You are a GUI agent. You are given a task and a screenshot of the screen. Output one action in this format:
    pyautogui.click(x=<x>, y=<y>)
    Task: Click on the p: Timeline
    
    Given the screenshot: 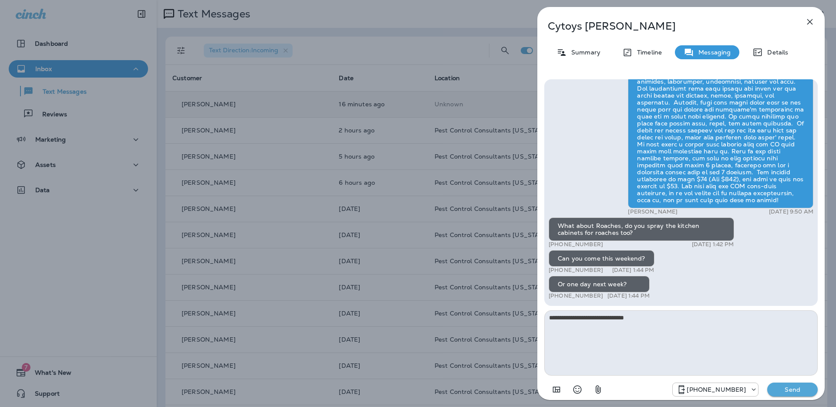 What is the action you would take?
    pyautogui.click(x=647, y=52)
    